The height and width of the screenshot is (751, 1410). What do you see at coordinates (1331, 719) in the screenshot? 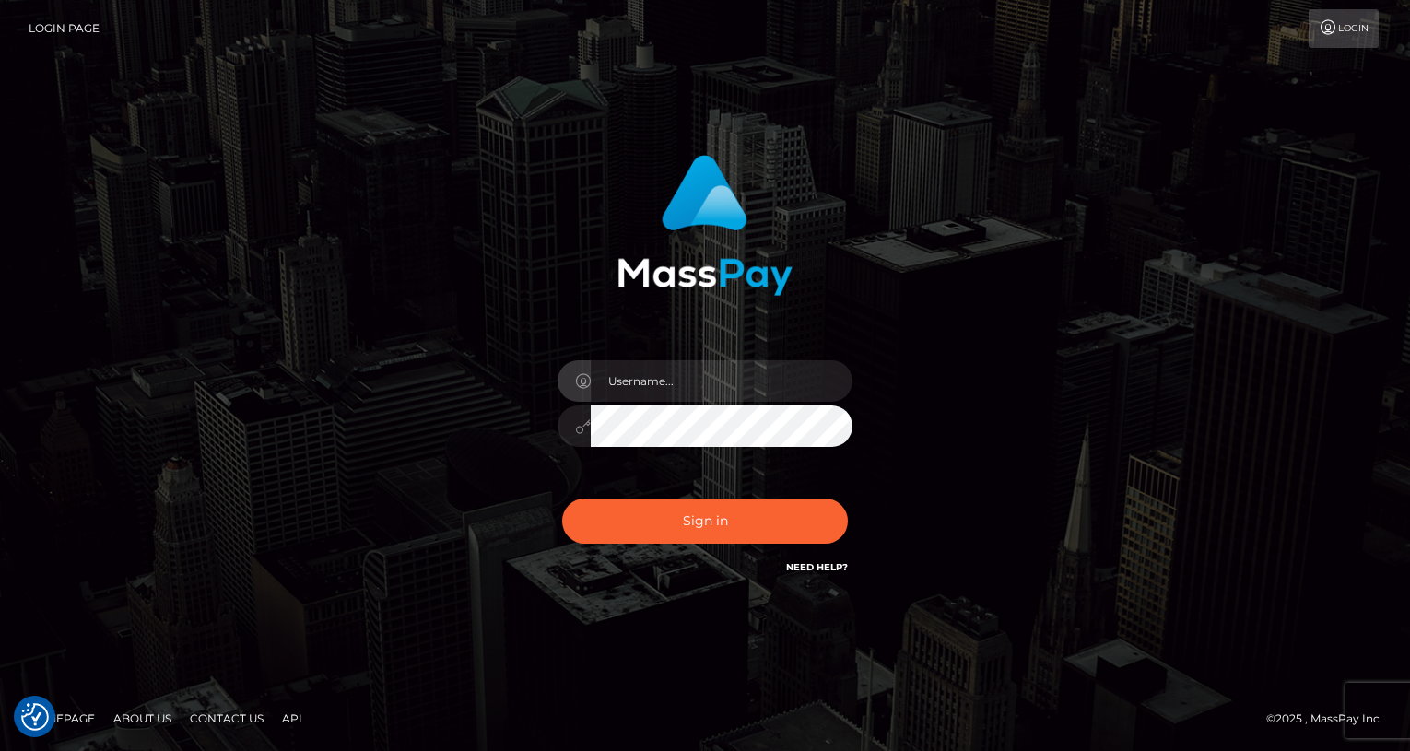
I see `div: © 2025 , MassPay Inc.` at bounding box center [1331, 719].